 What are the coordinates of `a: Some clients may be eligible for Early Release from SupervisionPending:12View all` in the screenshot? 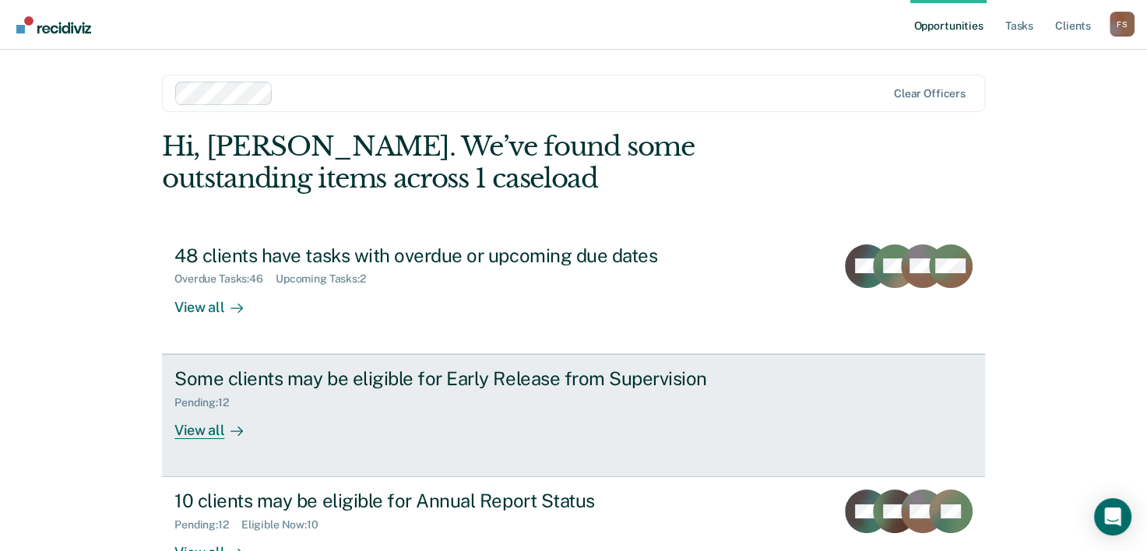 It's located at (573, 416).